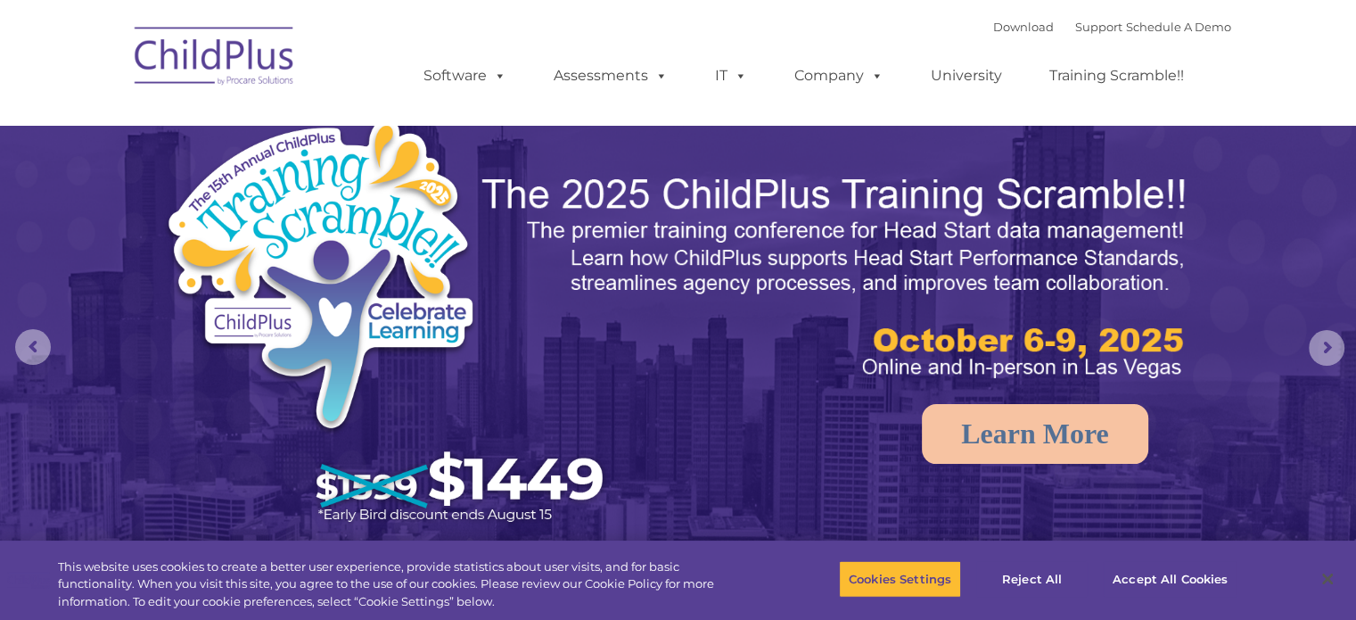  What do you see at coordinates (1099, 27) in the screenshot?
I see `a: Support` at bounding box center [1099, 27].